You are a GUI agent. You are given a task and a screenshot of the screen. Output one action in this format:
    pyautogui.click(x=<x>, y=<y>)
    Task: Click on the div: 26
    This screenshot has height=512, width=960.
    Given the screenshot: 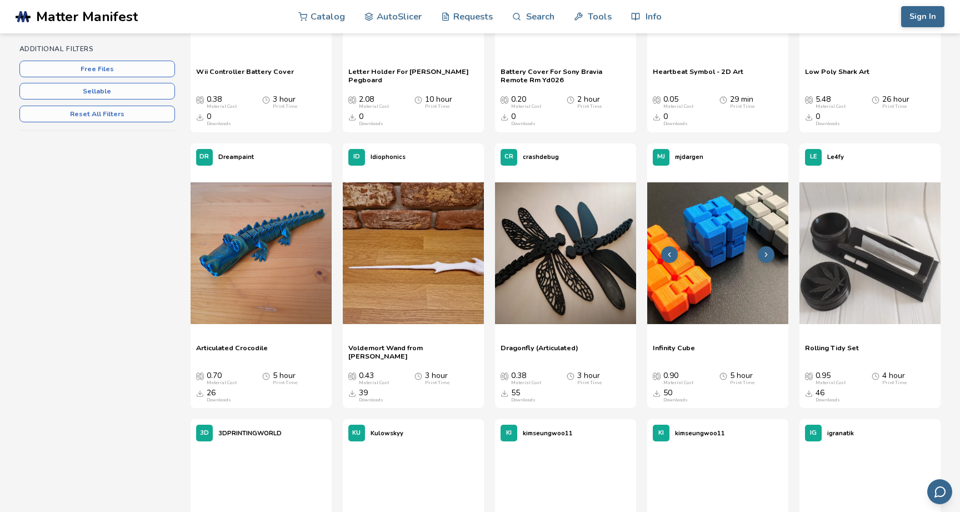 What is the action you would take?
    pyautogui.click(x=219, y=396)
    